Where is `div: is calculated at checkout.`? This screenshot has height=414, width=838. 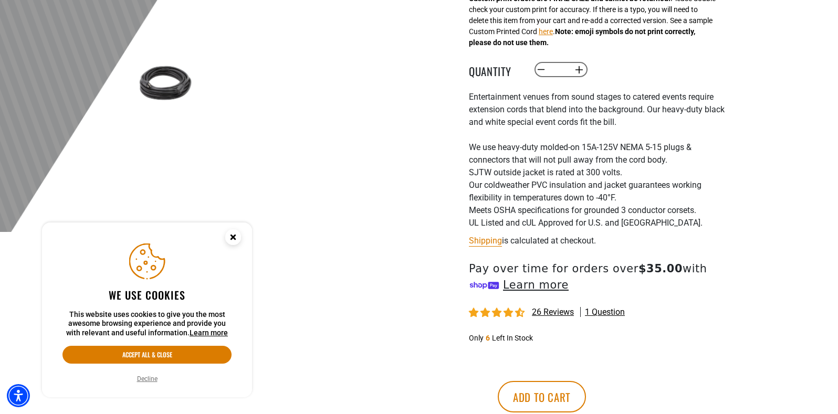
div: is calculated at checkout. is located at coordinates (598, 241).